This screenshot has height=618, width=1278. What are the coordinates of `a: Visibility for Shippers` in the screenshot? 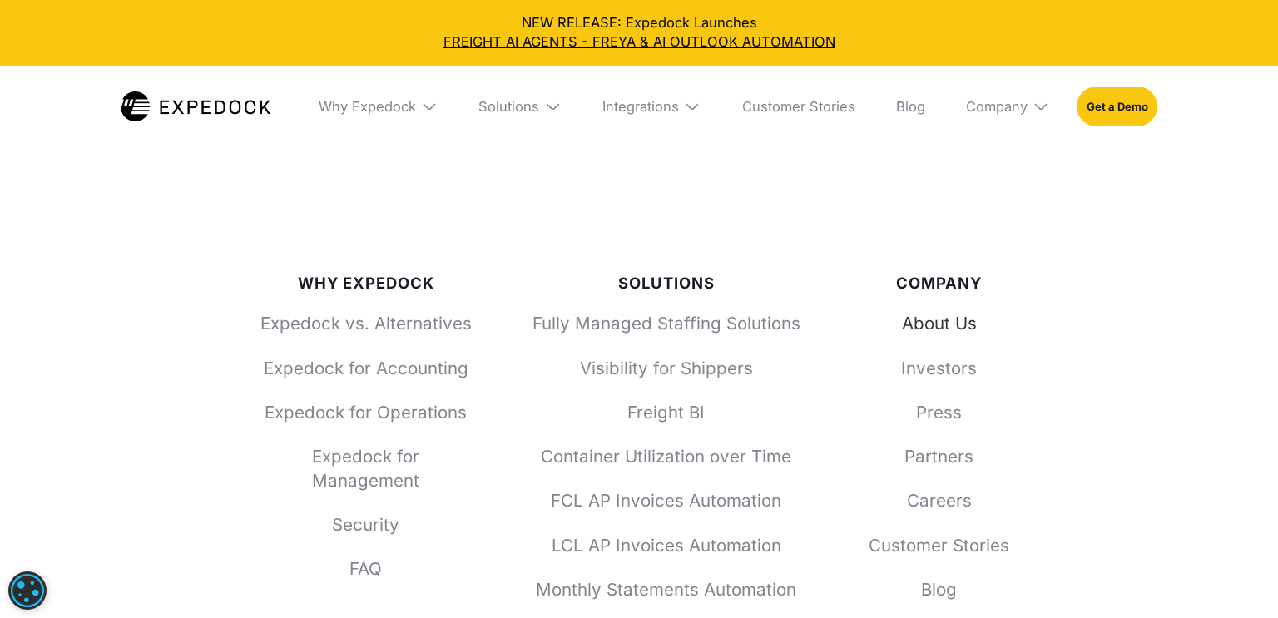 It's located at (667, 369).